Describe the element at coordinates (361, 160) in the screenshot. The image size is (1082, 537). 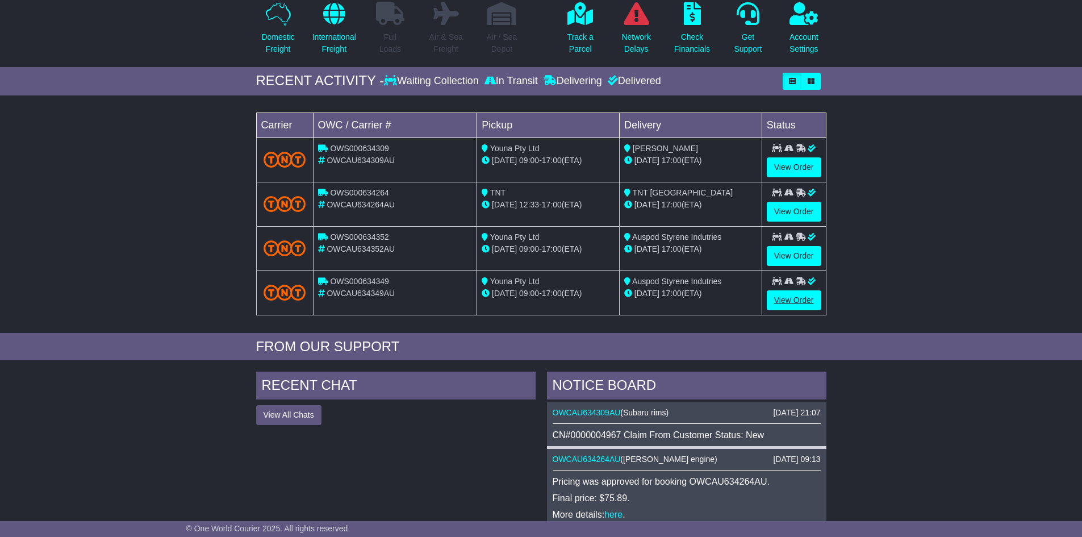
I see `span: OWCAU634309AU` at that location.